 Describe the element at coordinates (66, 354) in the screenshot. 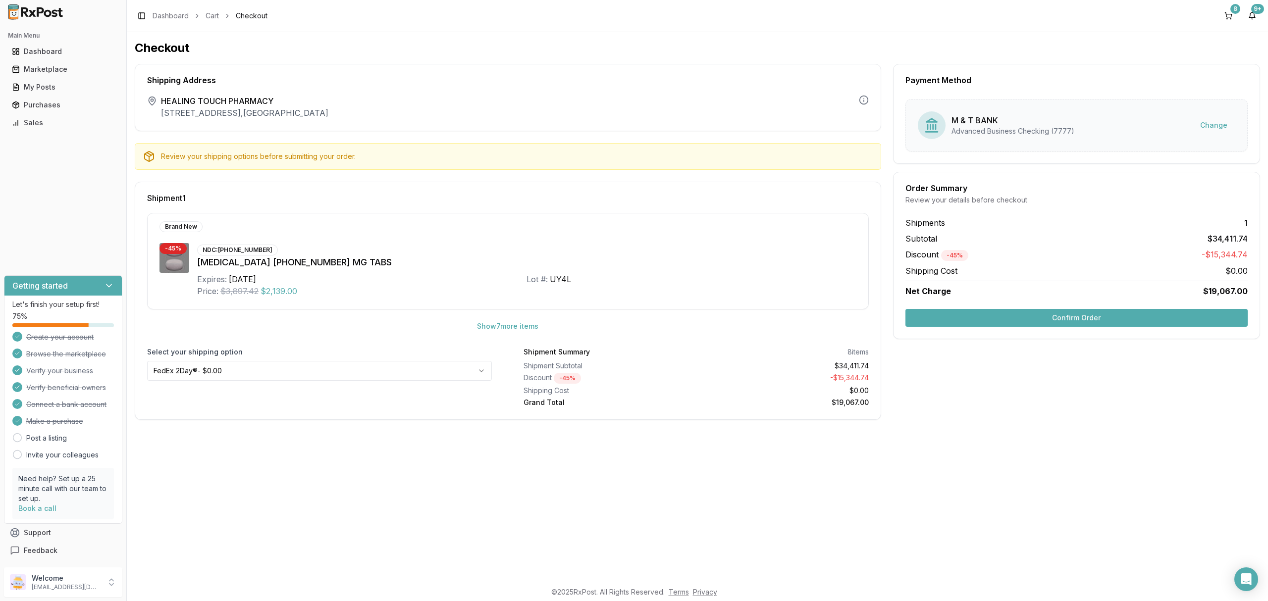

I see `span: Browse the marketplace` at that location.